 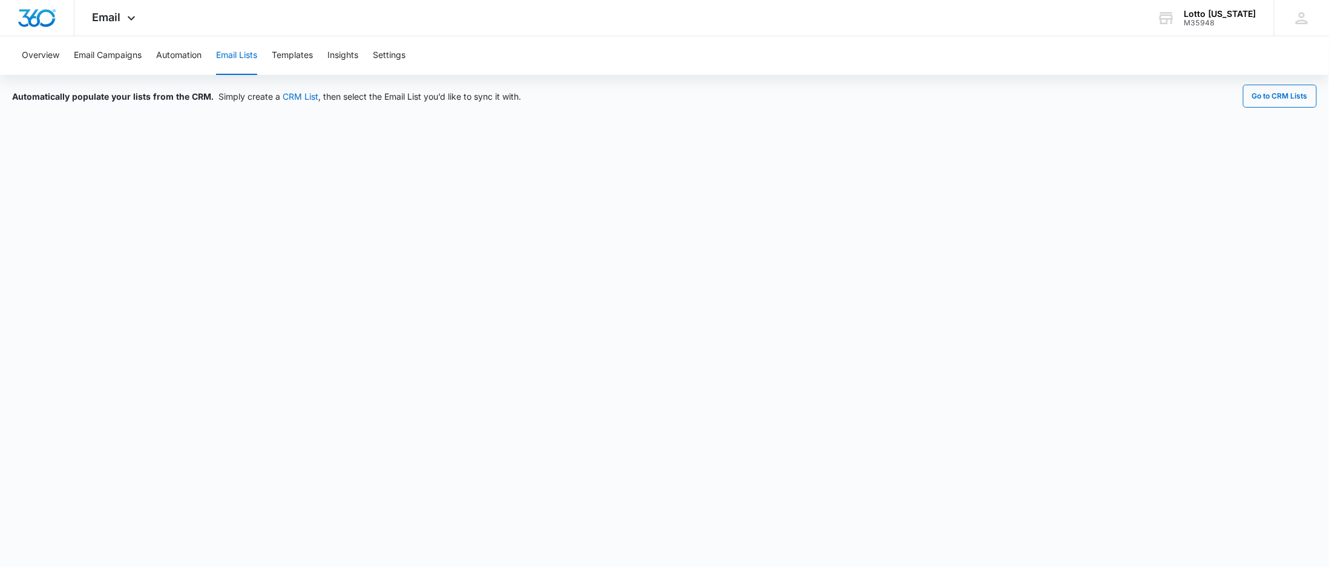 I want to click on button: Email Lists, so click(x=237, y=56).